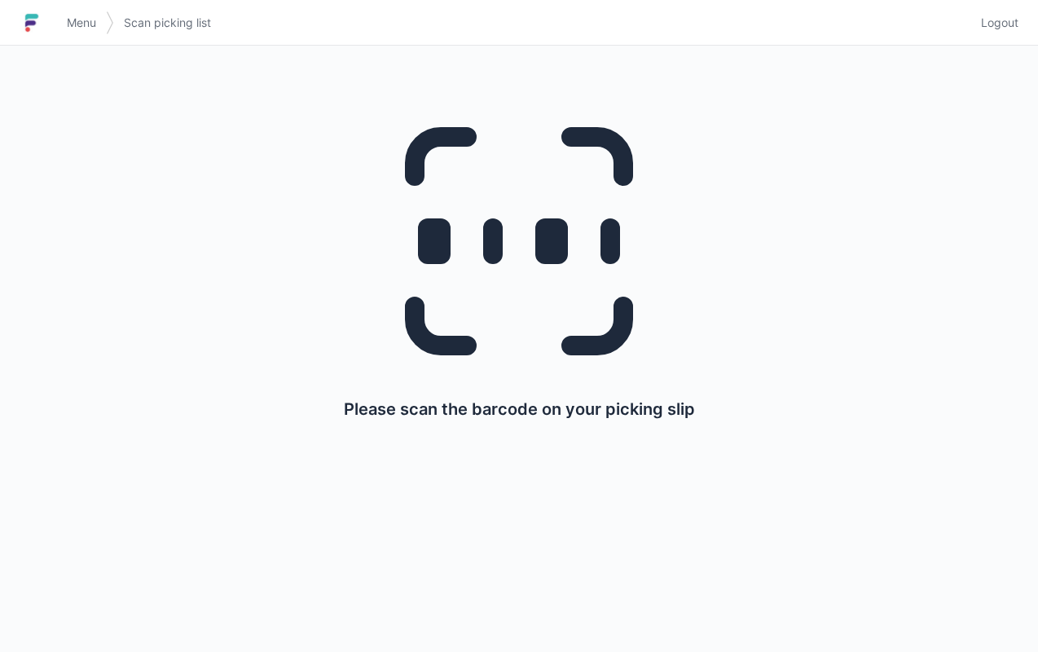  Describe the element at coordinates (110, 23) in the screenshot. I see `img: svg>` at that location.